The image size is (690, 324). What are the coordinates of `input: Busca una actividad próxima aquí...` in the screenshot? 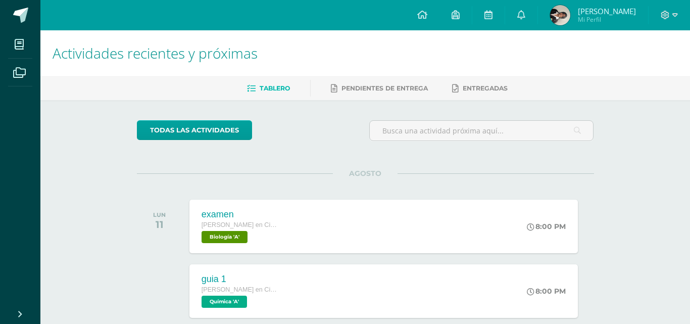 It's located at (482, 130).